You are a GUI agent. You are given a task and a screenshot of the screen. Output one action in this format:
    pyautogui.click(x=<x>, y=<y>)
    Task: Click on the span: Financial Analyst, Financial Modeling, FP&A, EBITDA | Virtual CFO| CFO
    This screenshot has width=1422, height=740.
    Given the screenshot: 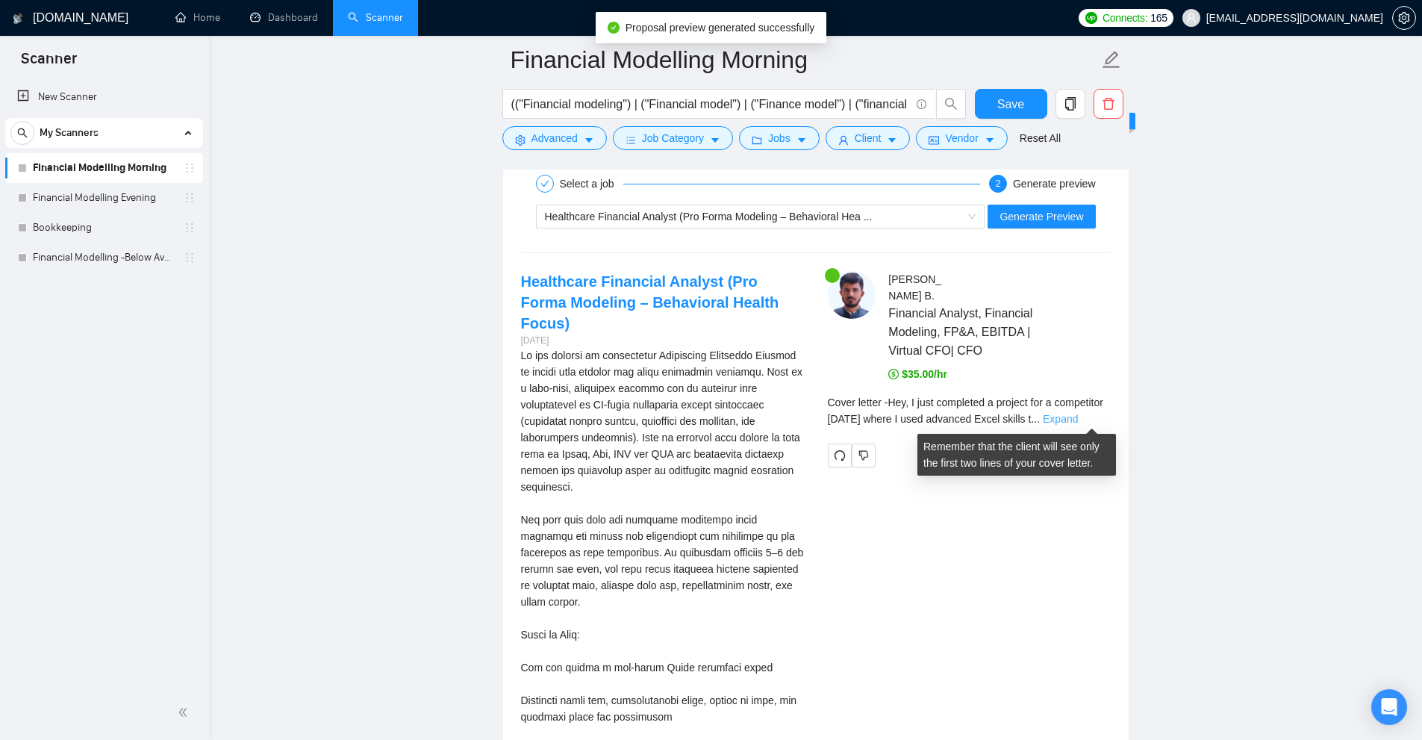 What is the action you would take?
    pyautogui.click(x=977, y=332)
    